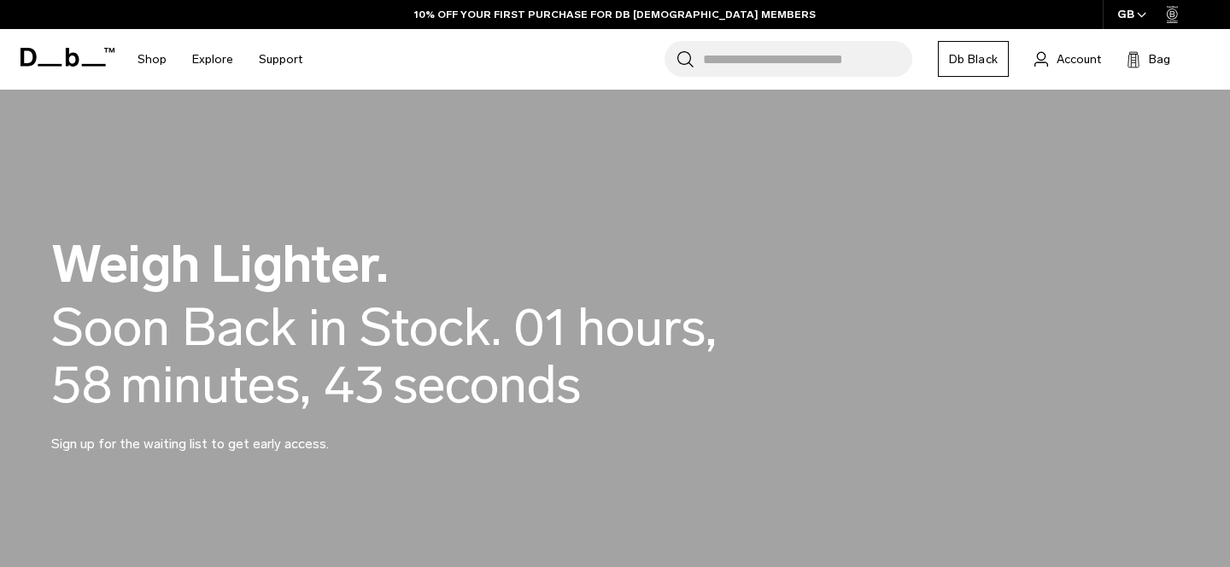 The image size is (1230, 567). What do you see at coordinates (1159, 59) in the screenshot?
I see `span: Bag` at bounding box center [1159, 59].